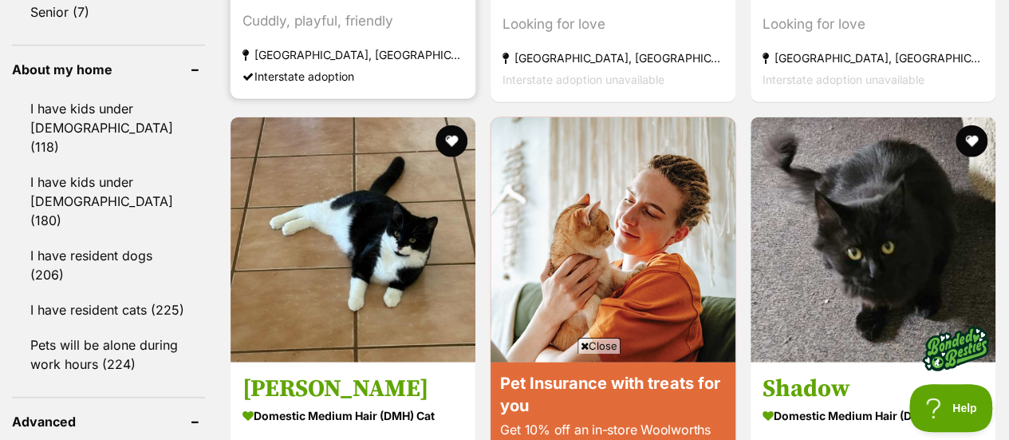 This screenshot has height=440, width=1009. I want to click on button: Play, so click(18, 188).